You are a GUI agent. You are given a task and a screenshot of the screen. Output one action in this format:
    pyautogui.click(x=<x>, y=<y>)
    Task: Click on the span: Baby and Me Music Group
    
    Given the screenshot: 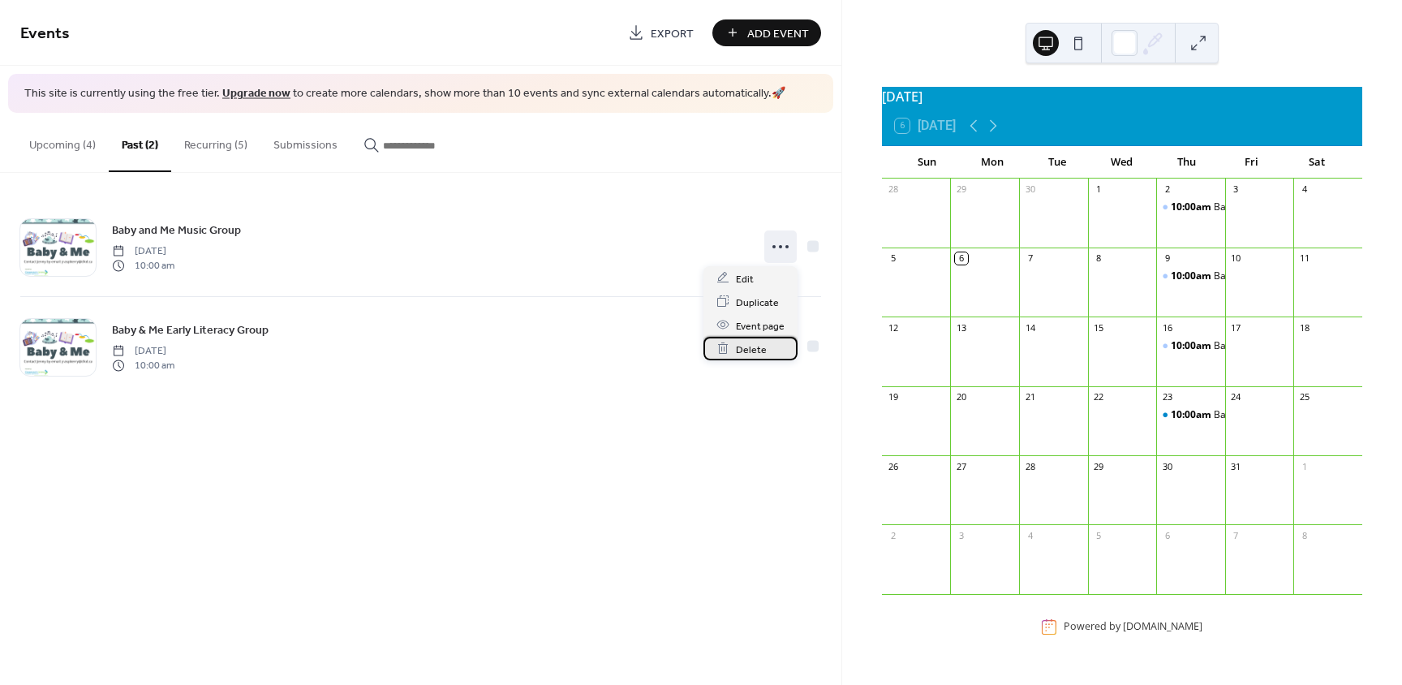 What is the action you would take?
    pyautogui.click(x=176, y=230)
    